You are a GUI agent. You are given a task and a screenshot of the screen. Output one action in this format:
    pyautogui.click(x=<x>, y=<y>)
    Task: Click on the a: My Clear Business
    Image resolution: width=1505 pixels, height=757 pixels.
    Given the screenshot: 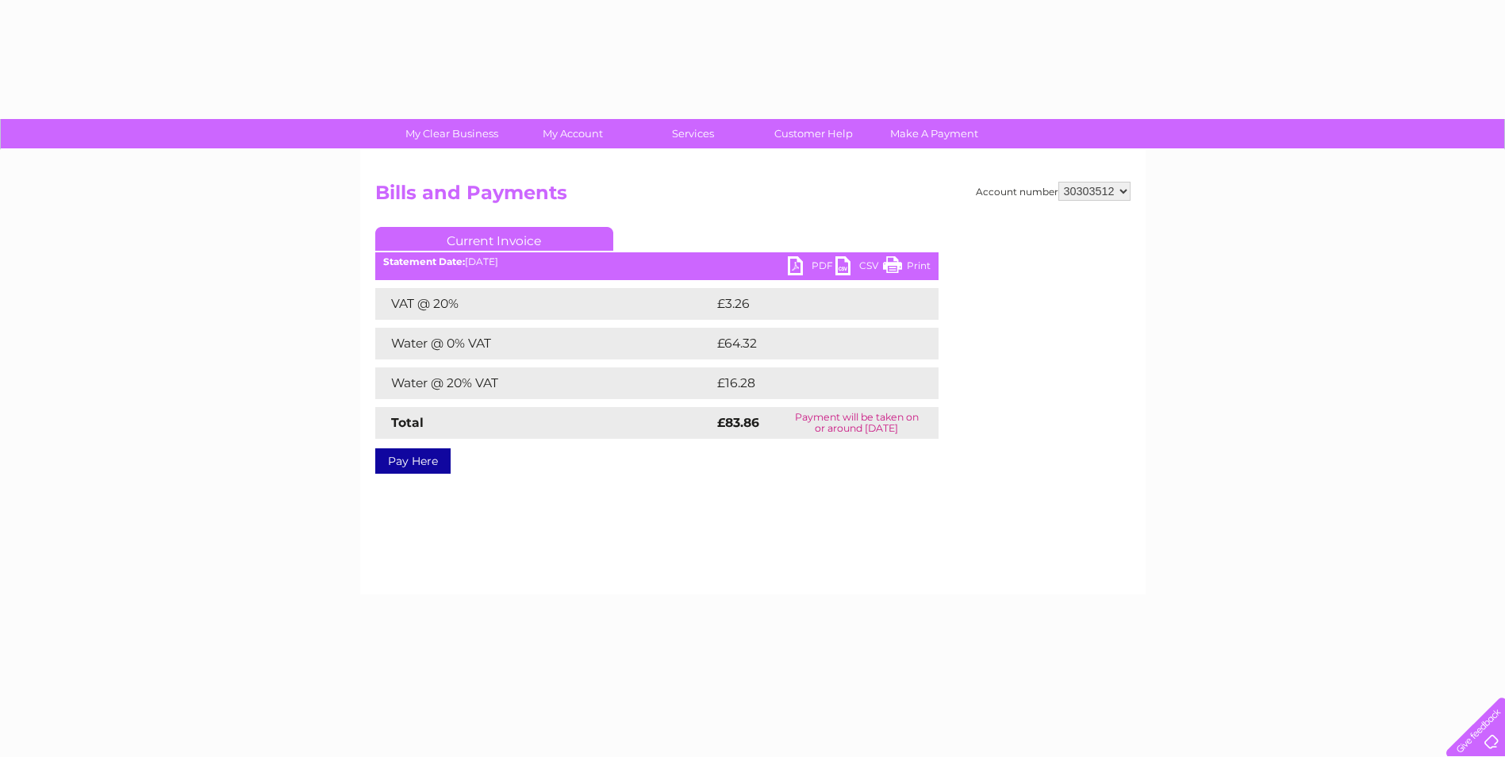 What is the action you would take?
    pyautogui.click(x=451, y=133)
    